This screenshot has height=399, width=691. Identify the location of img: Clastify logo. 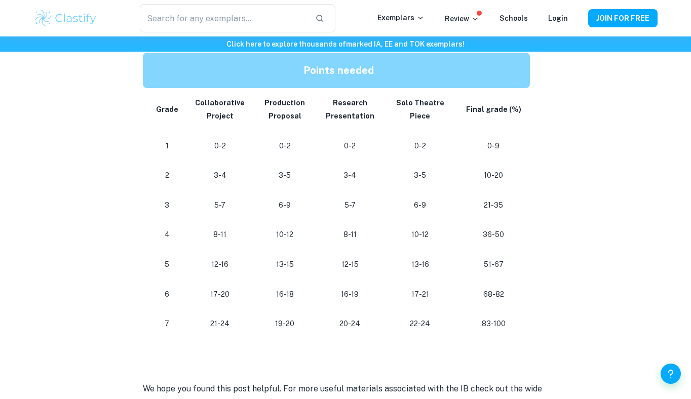
(65, 18).